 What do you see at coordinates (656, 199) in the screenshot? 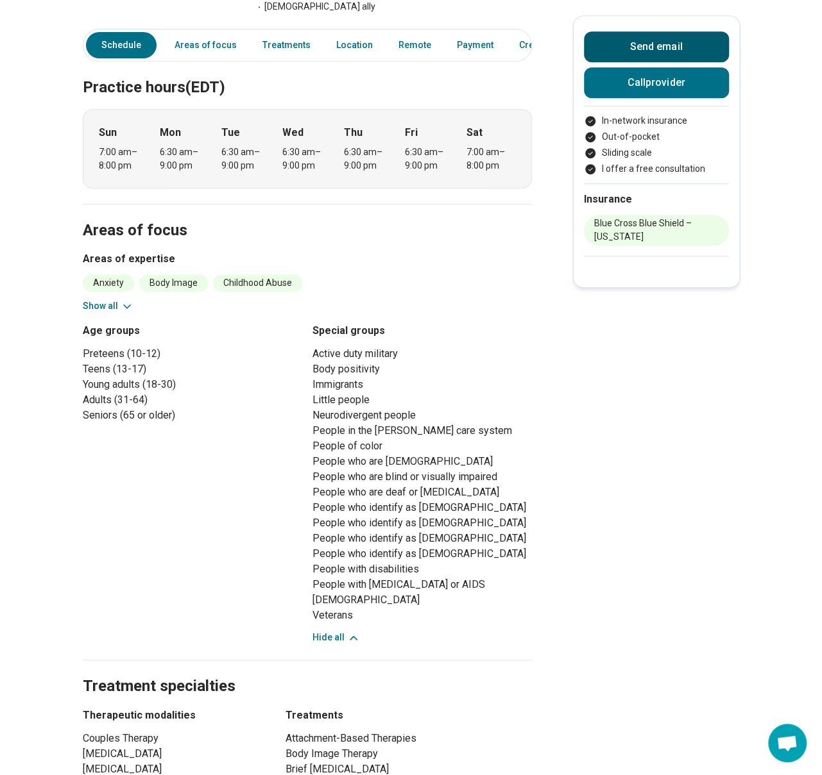
I see `h2: Insurance` at bounding box center [656, 199].